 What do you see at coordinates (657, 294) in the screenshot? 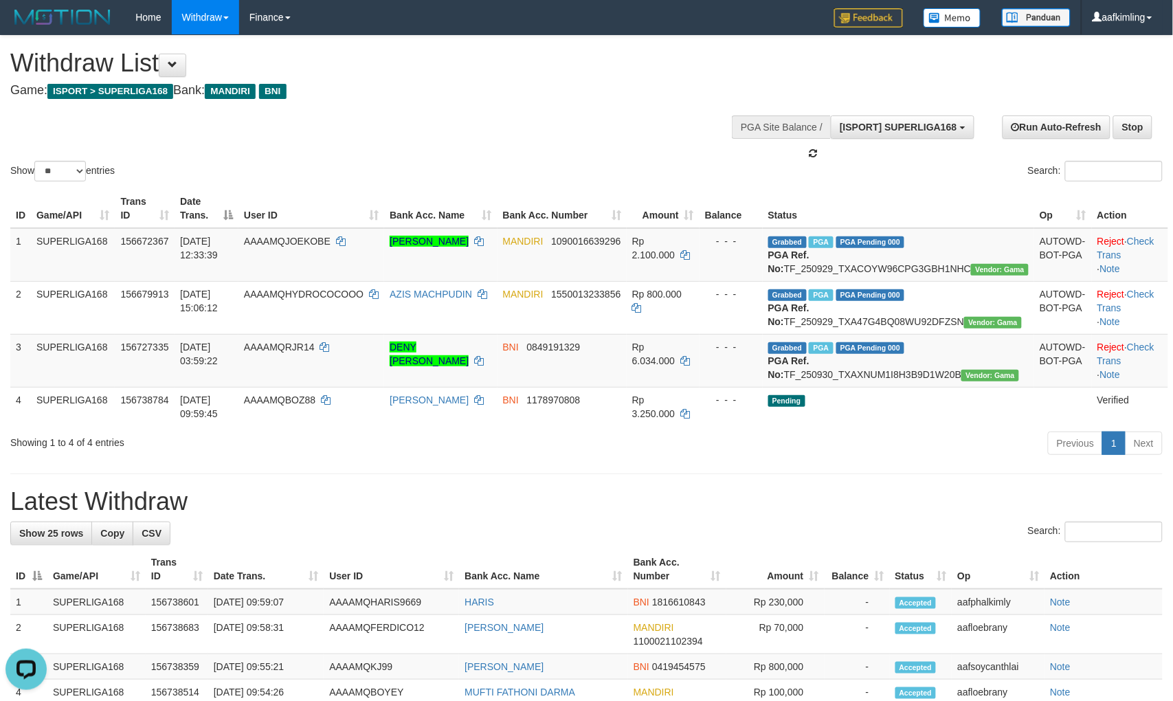
I see `span: Rp 800.000` at bounding box center [657, 294].